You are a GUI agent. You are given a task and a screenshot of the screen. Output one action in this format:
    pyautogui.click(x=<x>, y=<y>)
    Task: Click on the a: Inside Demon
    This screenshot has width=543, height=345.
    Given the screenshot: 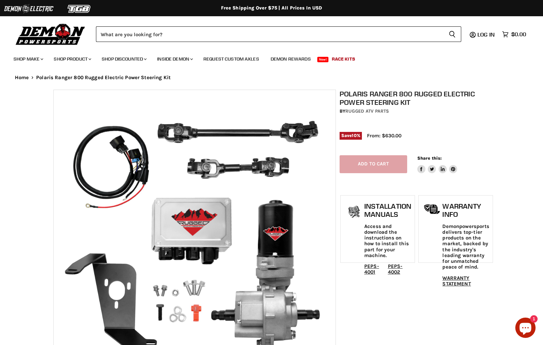 What is the action you would take?
    pyautogui.click(x=174, y=59)
    